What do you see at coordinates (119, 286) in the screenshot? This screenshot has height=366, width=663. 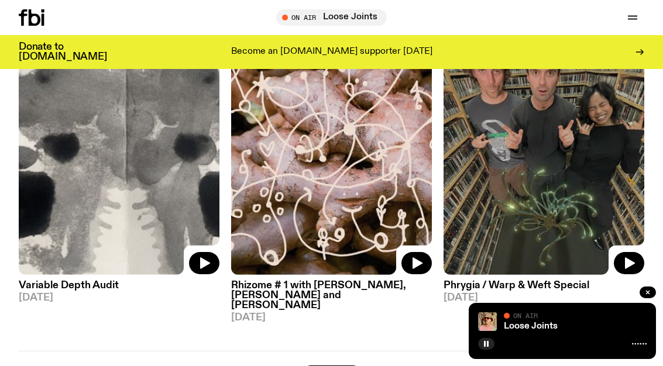 I see `h3: Variable Depth Audit` at bounding box center [119, 286].